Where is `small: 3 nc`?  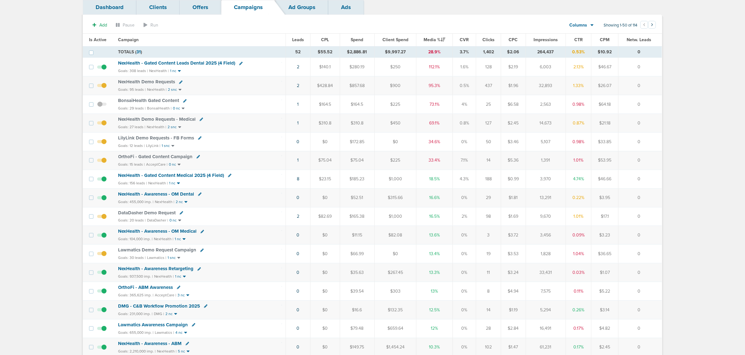
small: 3 nc is located at coordinates (181, 295).